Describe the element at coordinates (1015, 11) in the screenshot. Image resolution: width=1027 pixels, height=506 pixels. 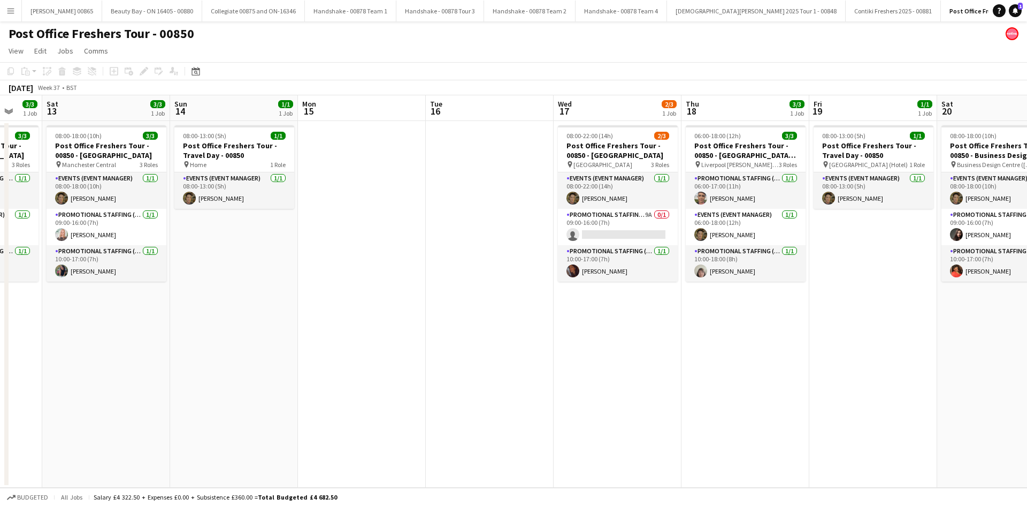
I see `a: 1` at that location.